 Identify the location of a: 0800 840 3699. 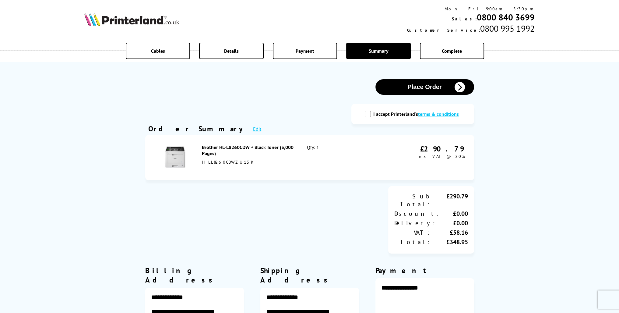
(506, 17).